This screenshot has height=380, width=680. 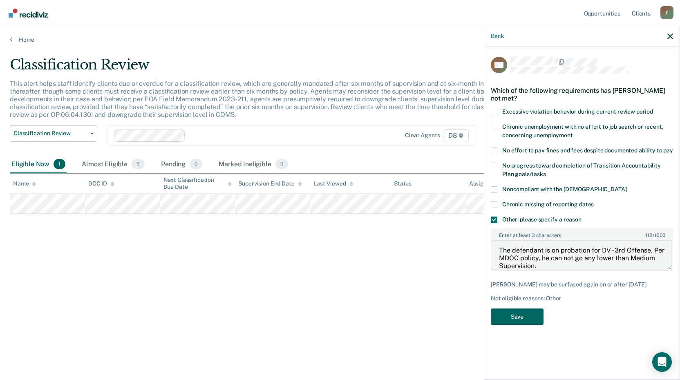 I want to click on span: 9, so click(x=138, y=164).